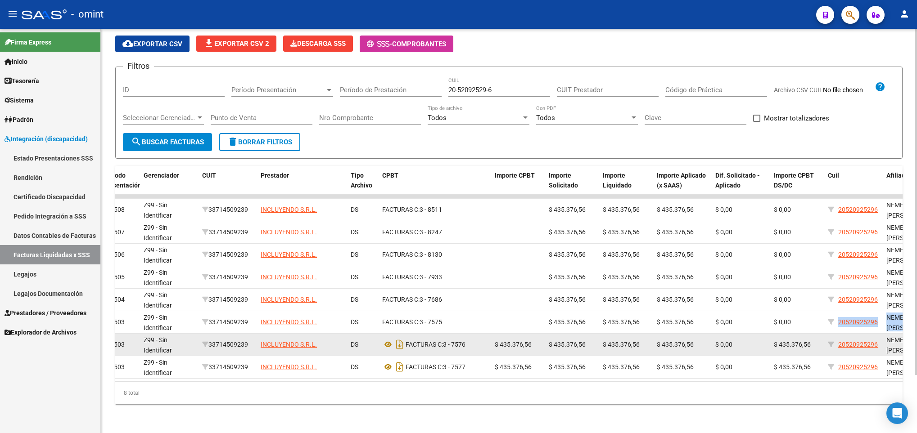  I want to click on span: Comprobantes, so click(419, 44).